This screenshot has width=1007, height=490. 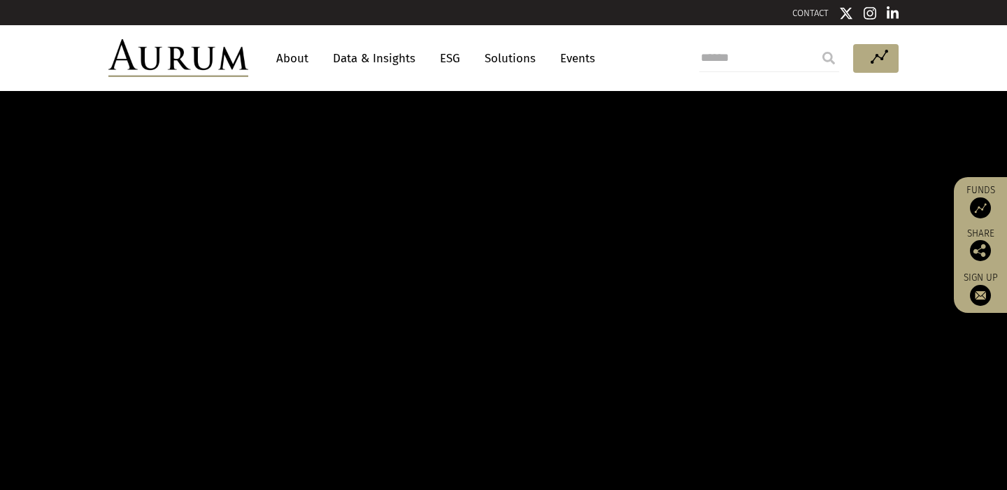 I want to click on img: Sign up to our newsletter, so click(x=981, y=295).